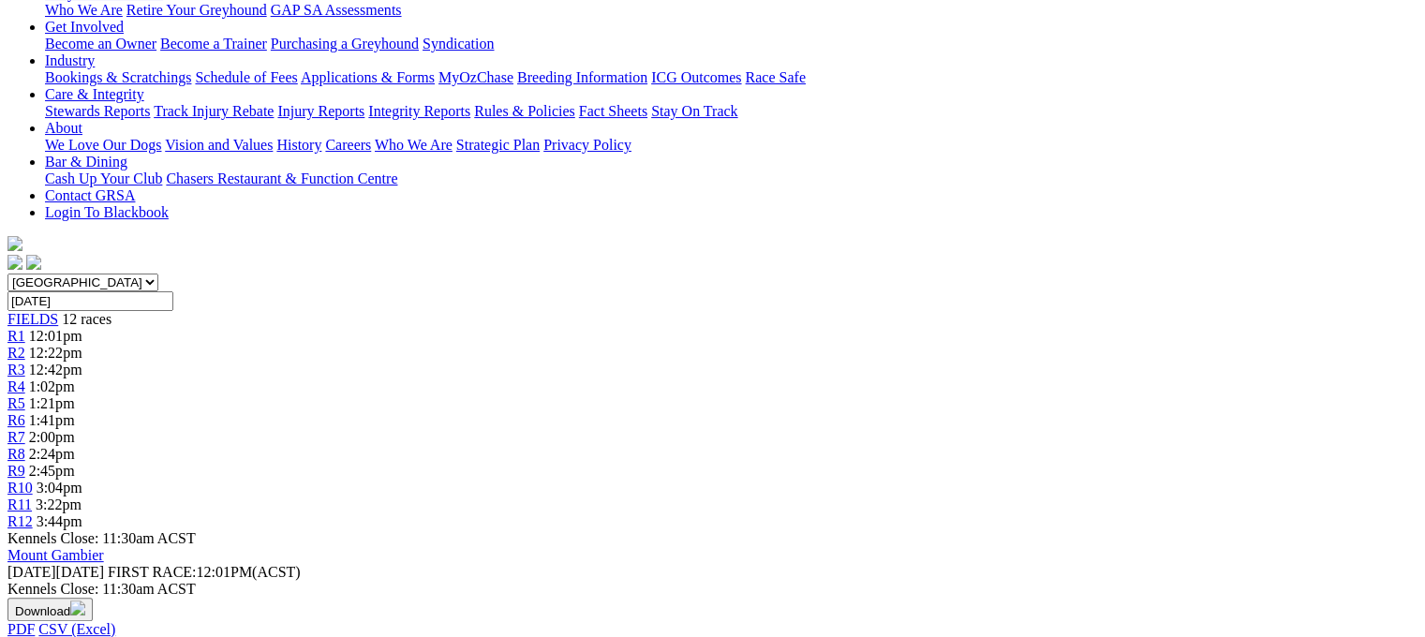 The width and height of the screenshot is (1425, 637). What do you see at coordinates (214, 111) in the screenshot?
I see `a: Track Injury Rebate` at bounding box center [214, 111].